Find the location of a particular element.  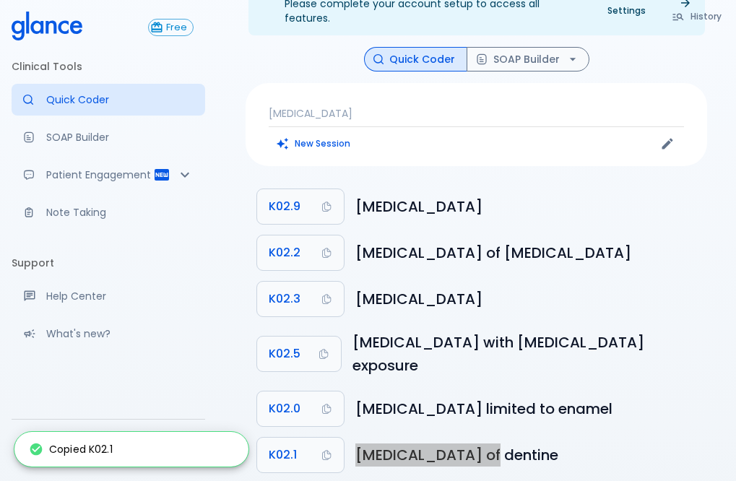

h6: Caries with pulp exposure is located at coordinates (524, 354).